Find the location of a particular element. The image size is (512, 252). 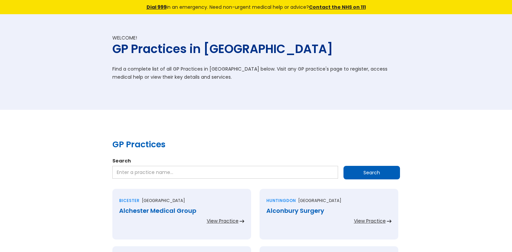

div: Huntingdon is located at coordinates (281, 201).